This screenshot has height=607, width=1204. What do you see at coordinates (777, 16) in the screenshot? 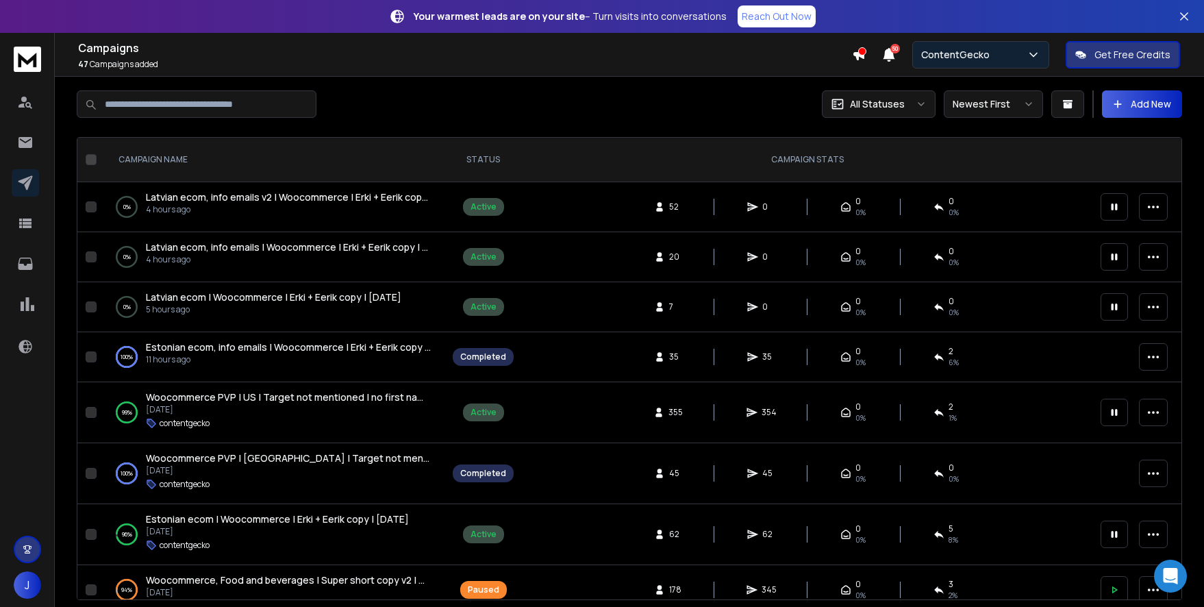
I see `a: Reach Out Now` at bounding box center [777, 16].